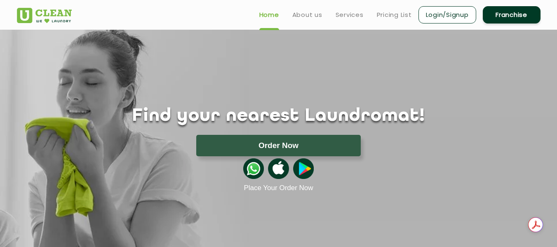  I want to click on a: Pricing List, so click(394, 15).